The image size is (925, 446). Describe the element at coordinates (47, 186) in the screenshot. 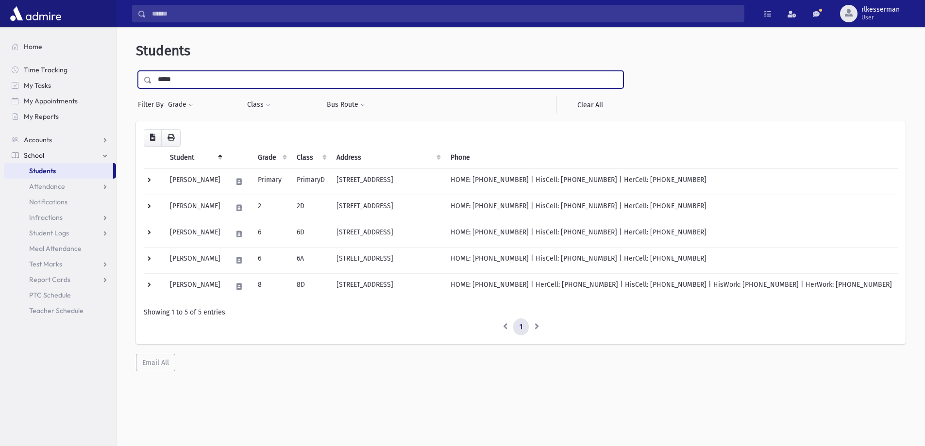

I see `span: Attendance` at that location.